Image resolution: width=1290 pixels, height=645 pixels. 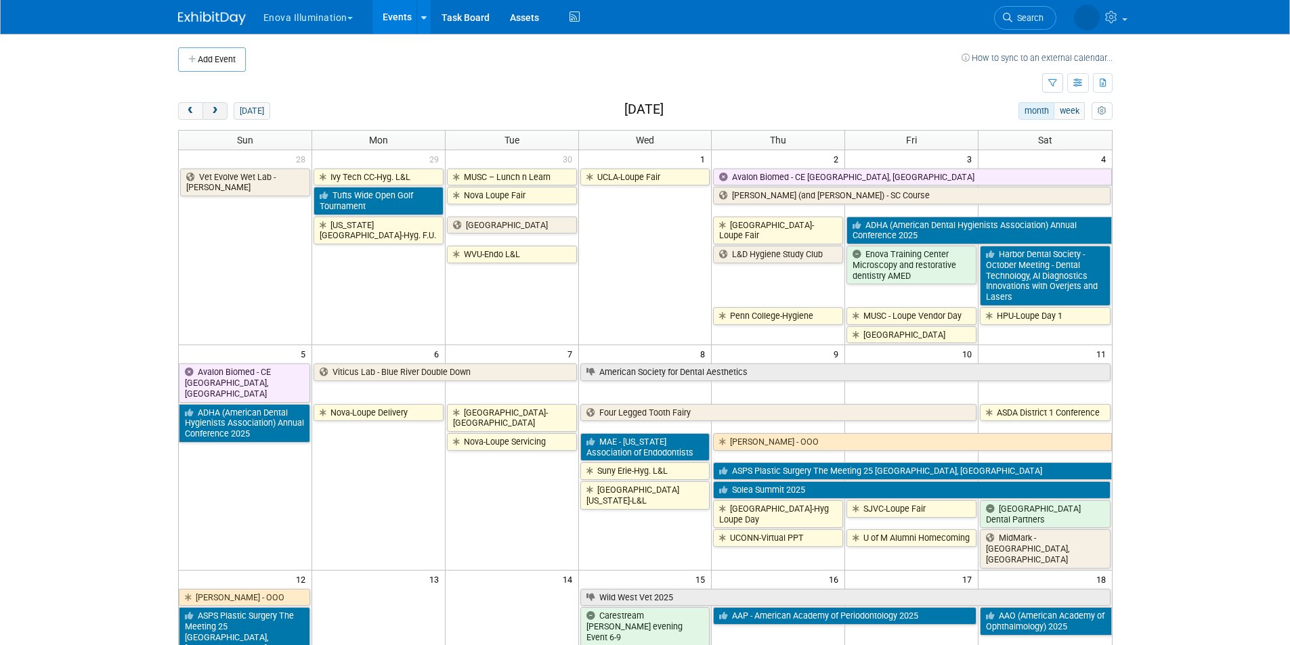 What do you see at coordinates (1036, 58) in the screenshot?
I see `a: How to sync to an external calendar...` at bounding box center [1036, 58].